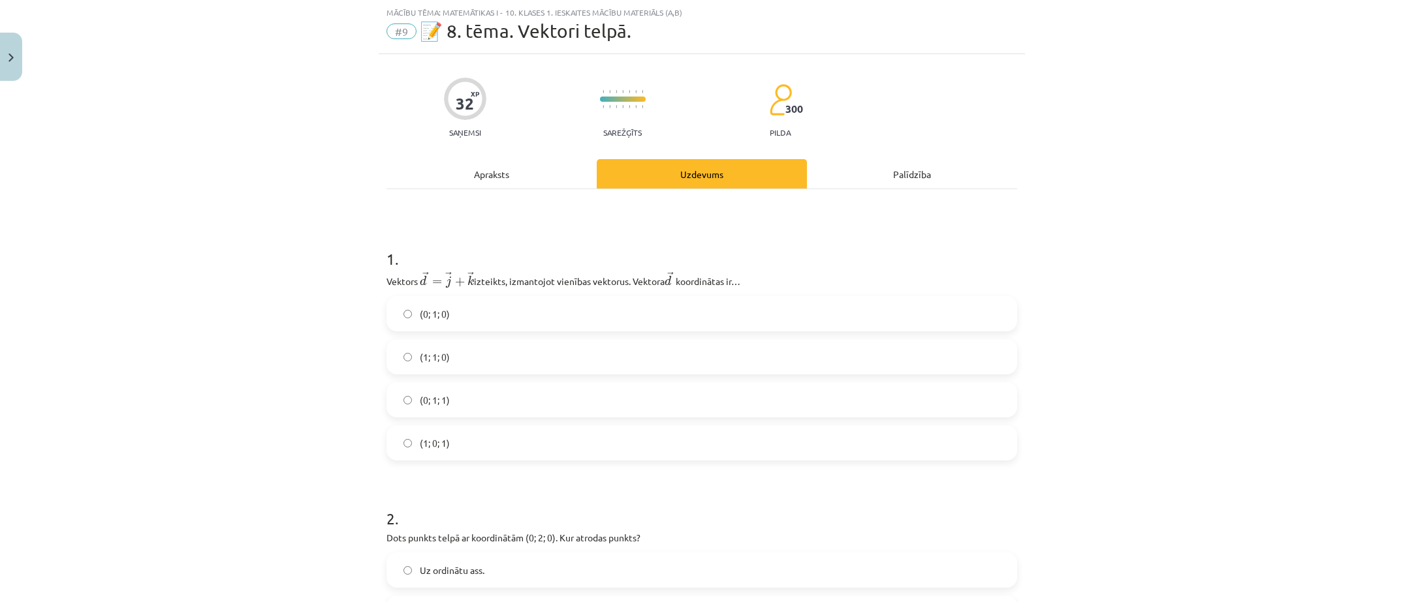  Describe the element at coordinates (11, 57) in the screenshot. I see `img: icon-close-lesson-0947bae3869378f0d4975bcd49f059093ad1ed9edebbc8119c70593378902aed.svg` at that location.